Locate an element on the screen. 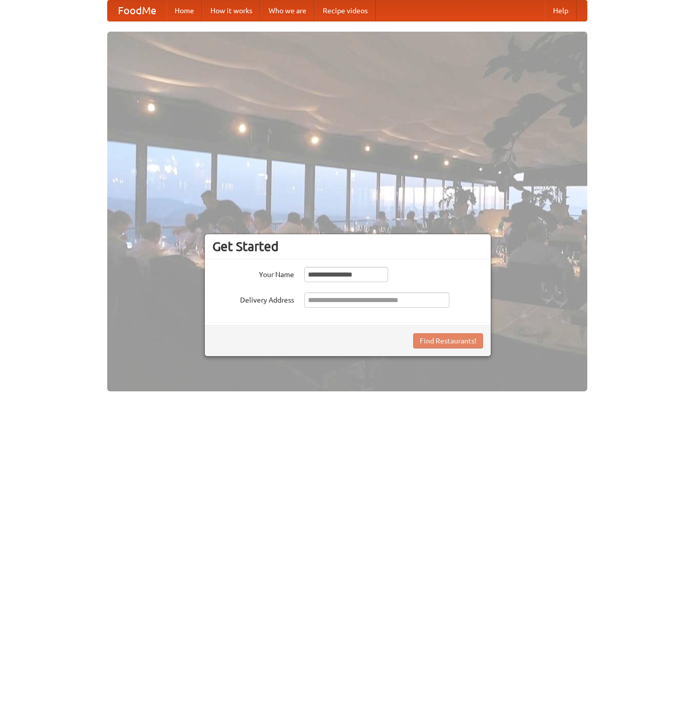 The height and width of the screenshot is (722, 694). label: Your Name is located at coordinates (253, 273).